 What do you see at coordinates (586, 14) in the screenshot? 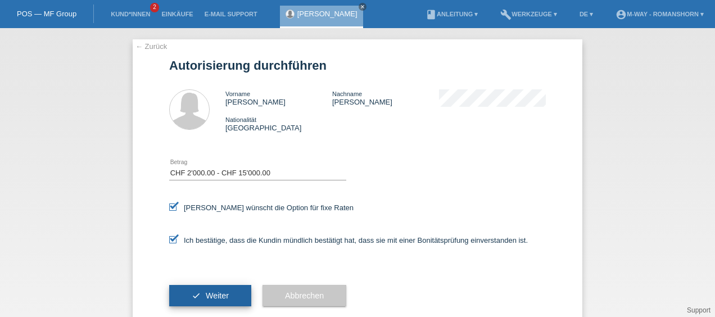
I see `a: DE ▾` at bounding box center [586, 14].